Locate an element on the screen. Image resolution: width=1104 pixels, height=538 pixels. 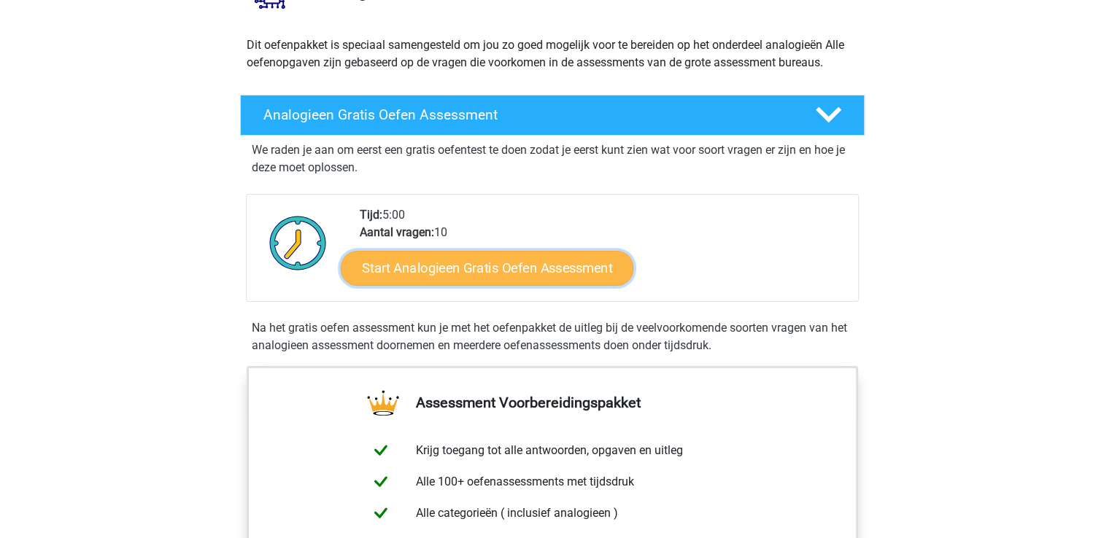
h4: Analogieen Gratis Oefen Assessment is located at coordinates (528, 115).